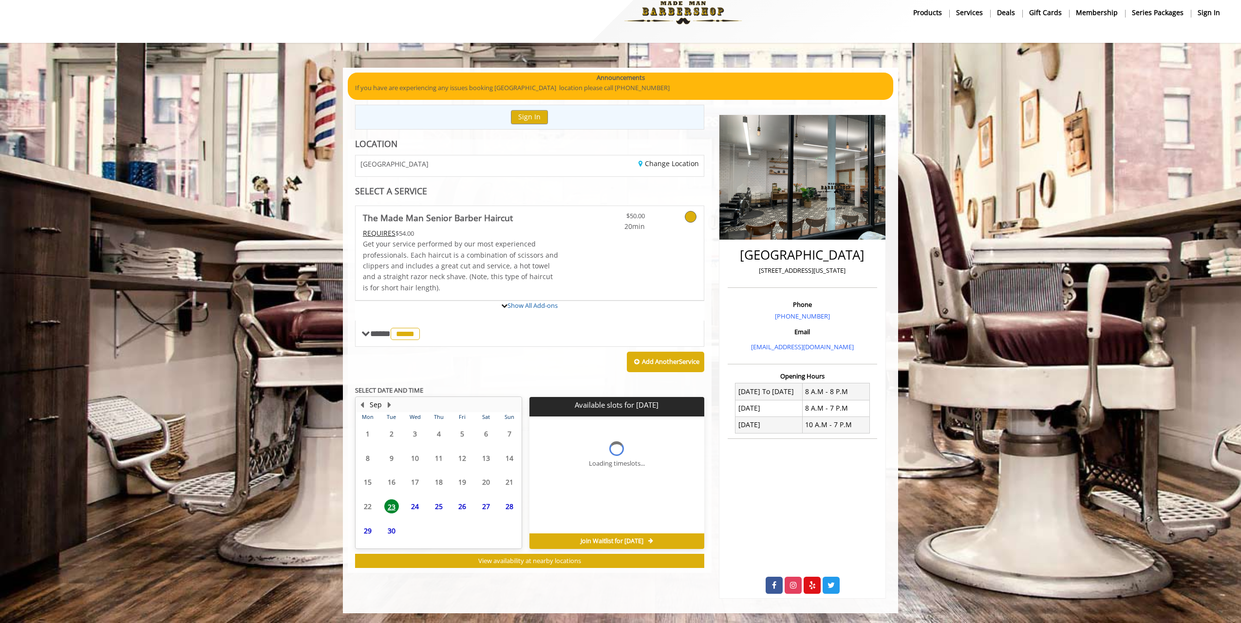  What do you see at coordinates (392, 506) in the screenshot?
I see `span: 23` at bounding box center [392, 506].